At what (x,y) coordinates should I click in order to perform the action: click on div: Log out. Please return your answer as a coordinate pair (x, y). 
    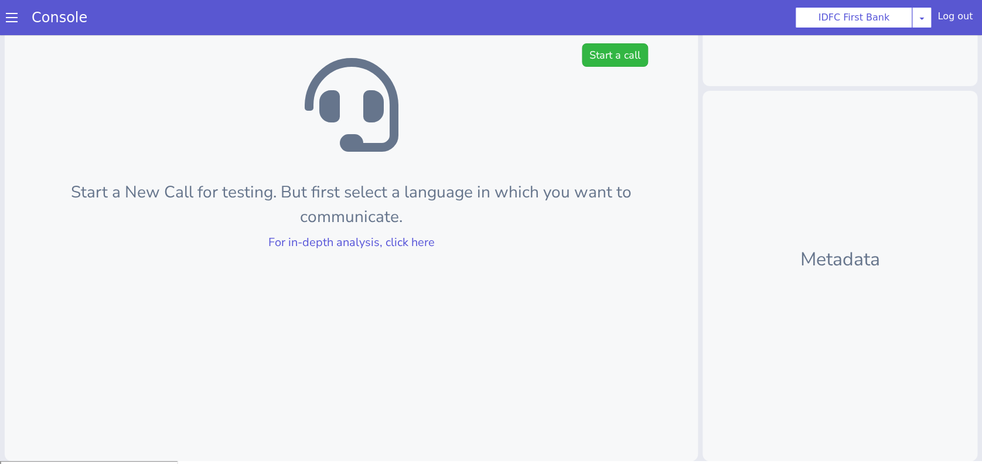
    Looking at the image, I should click on (955, 19).